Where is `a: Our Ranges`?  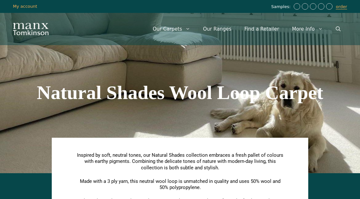 a: Our Ranges is located at coordinates (217, 29).